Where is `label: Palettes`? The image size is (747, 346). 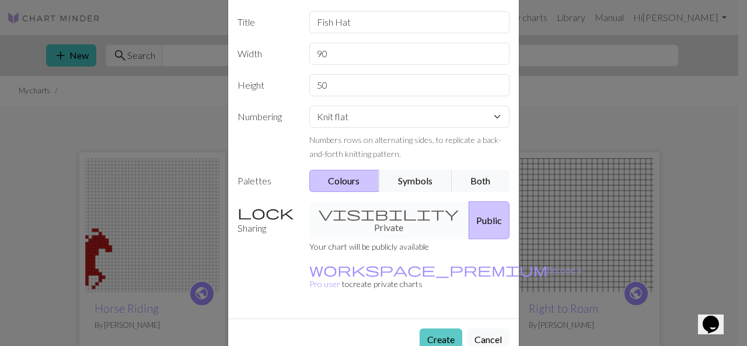
label: Palettes is located at coordinates (266, 181).